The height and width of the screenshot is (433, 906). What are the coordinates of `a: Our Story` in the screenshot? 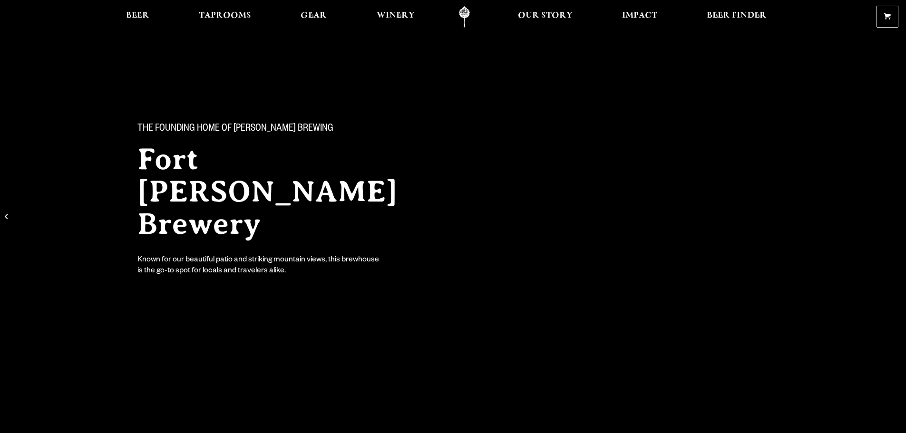 It's located at (545, 17).